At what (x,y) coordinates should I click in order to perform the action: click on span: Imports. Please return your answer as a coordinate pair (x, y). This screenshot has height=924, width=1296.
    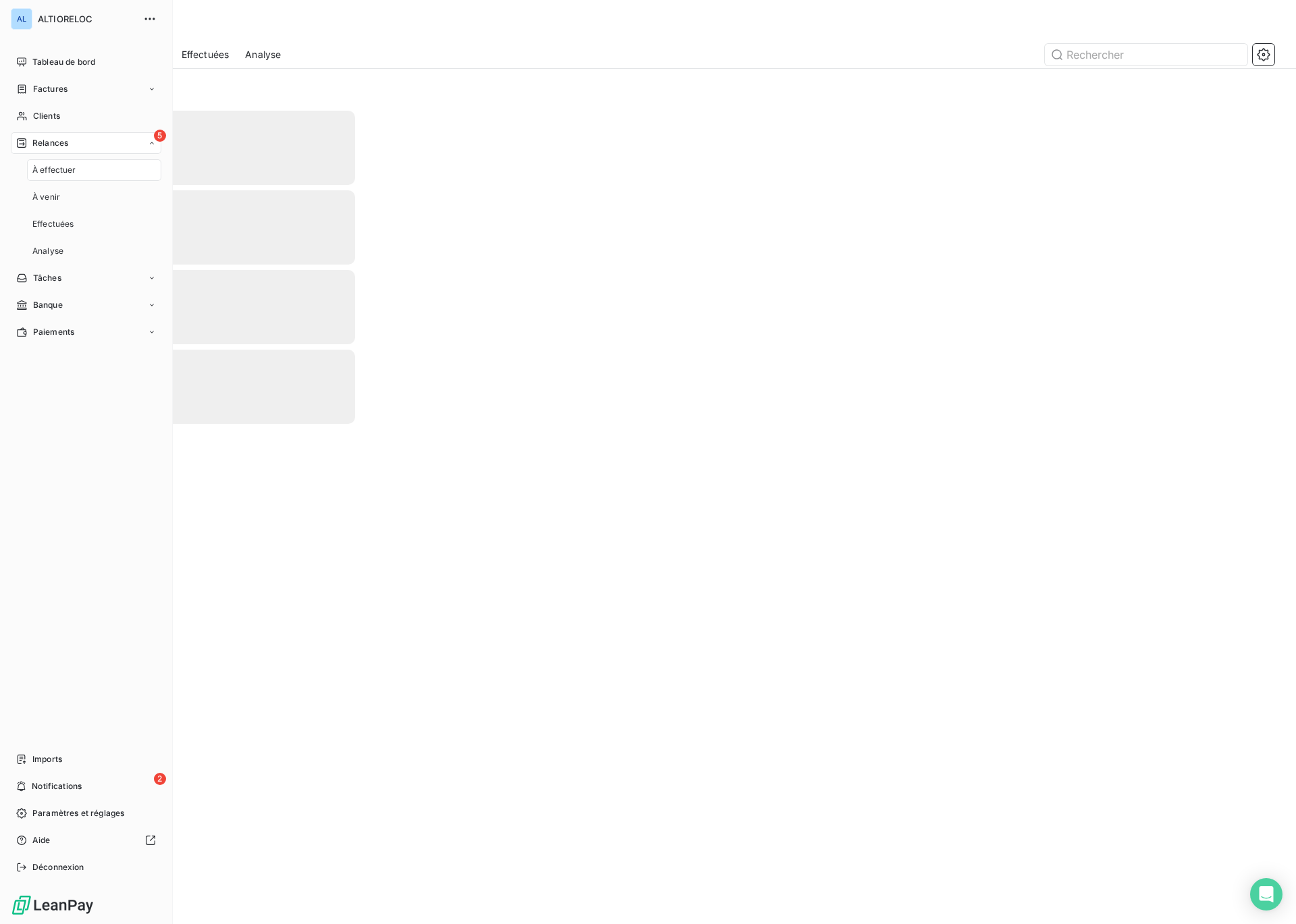
    Looking at the image, I should click on (47, 759).